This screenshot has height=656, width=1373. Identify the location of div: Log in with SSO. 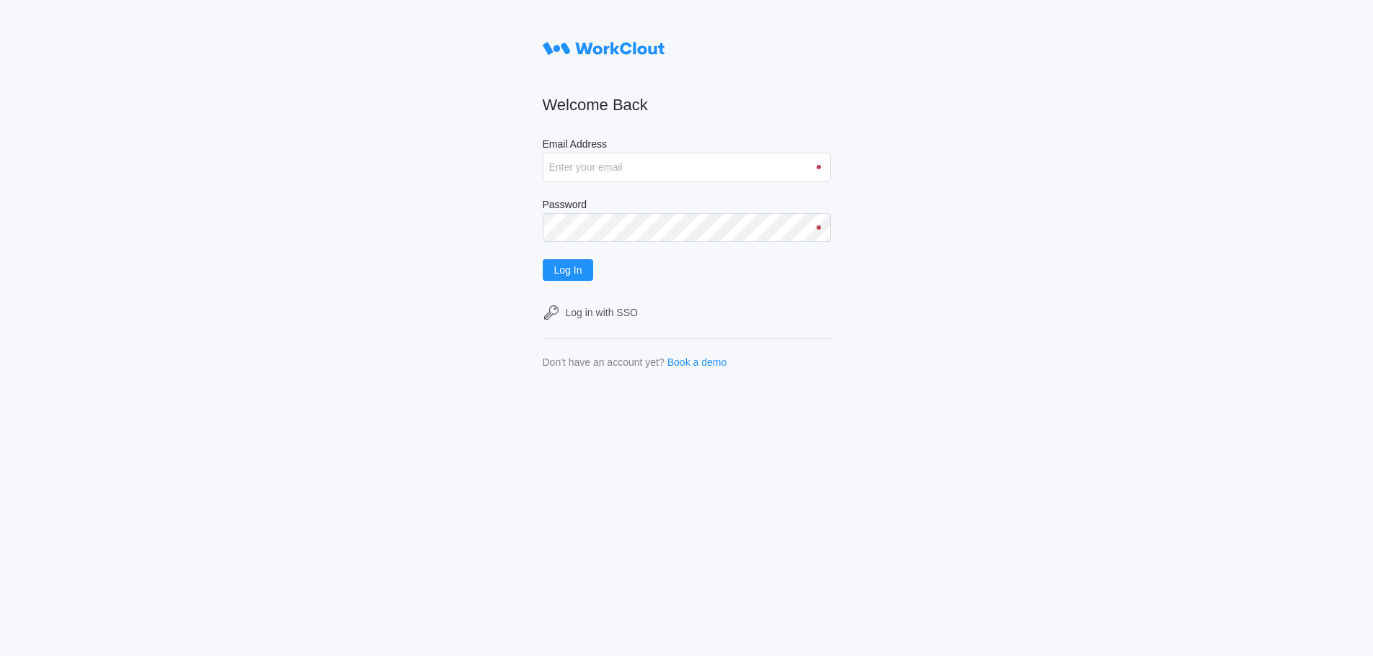
(602, 313).